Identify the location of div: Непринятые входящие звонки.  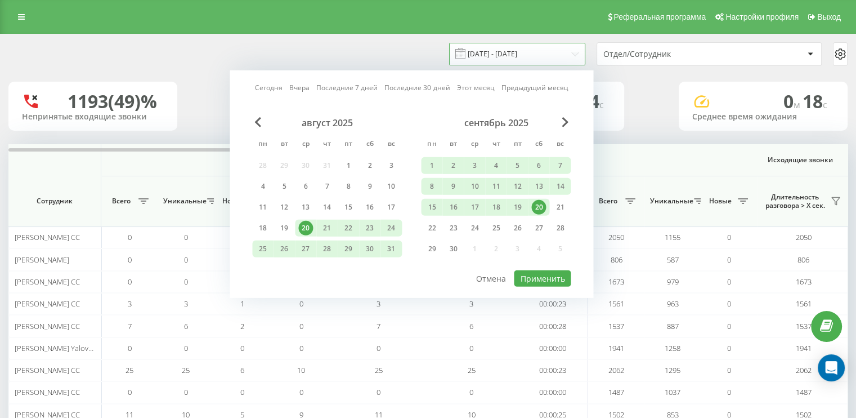
(93, 117).